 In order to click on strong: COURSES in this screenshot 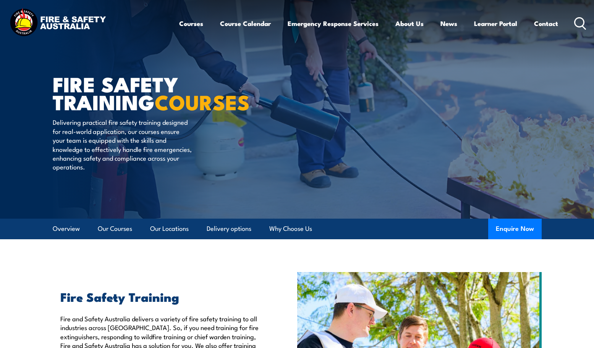, I will do `click(202, 101)`.